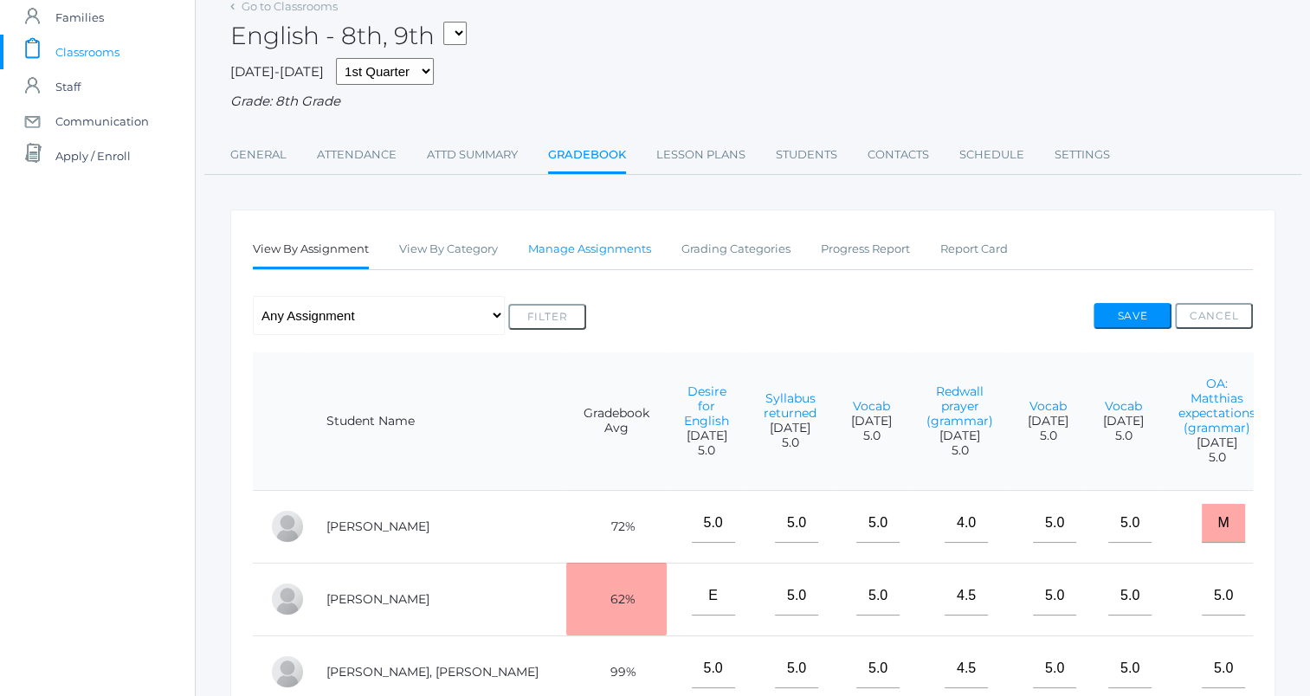 The width and height of the screenshot is (1310, 696). Describe the element at coordinates (102, 121) in the screenshot. I see `span: Communication` at that location.